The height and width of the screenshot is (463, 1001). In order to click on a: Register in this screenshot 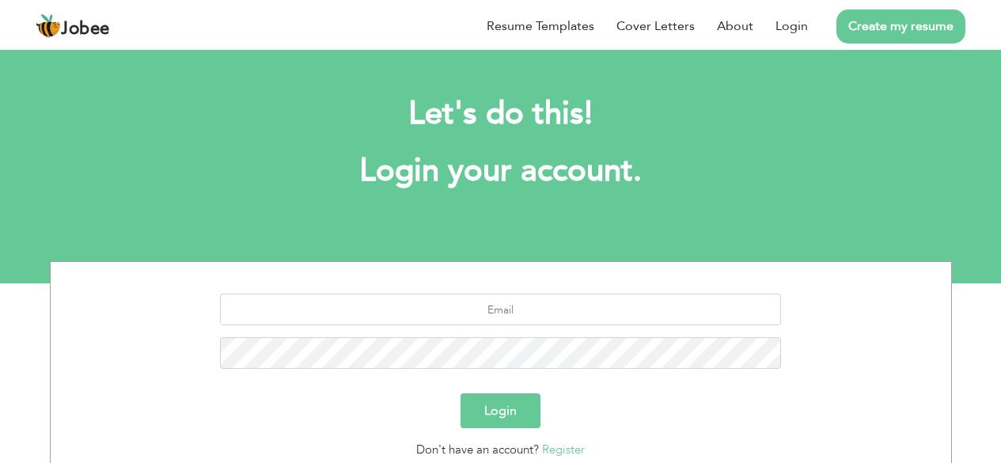, I will do `click(563, 449)`.